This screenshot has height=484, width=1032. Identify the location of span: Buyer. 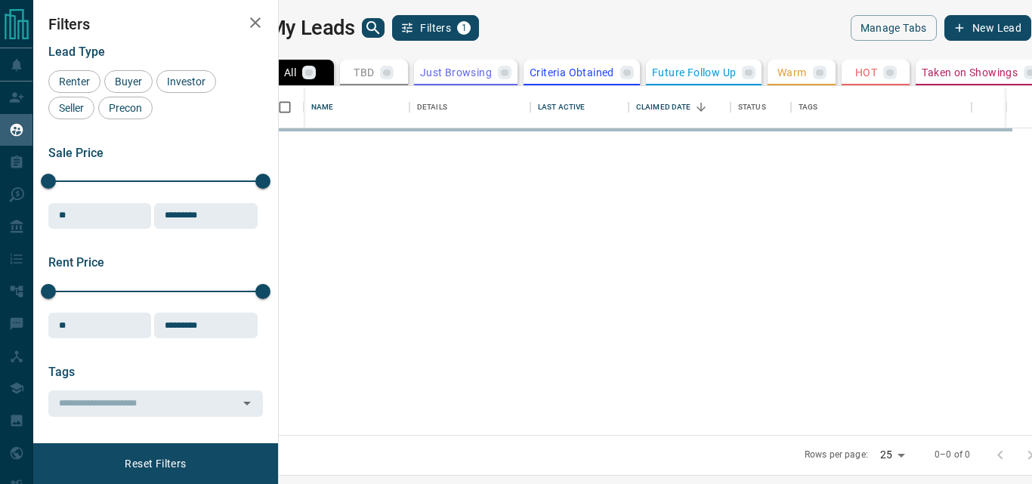
(128, 82).